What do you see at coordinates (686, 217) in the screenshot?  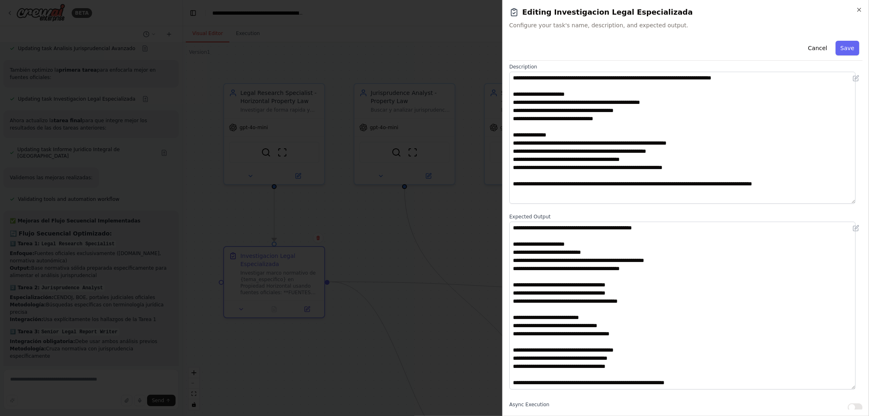 I see `label: Expected Output` at bounding box center [686, 217].